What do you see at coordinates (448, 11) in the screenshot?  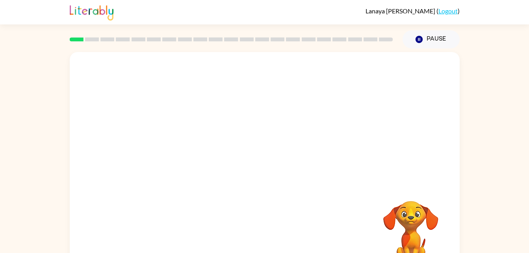 I see `a: Logout` at bounding box center [448, 11].